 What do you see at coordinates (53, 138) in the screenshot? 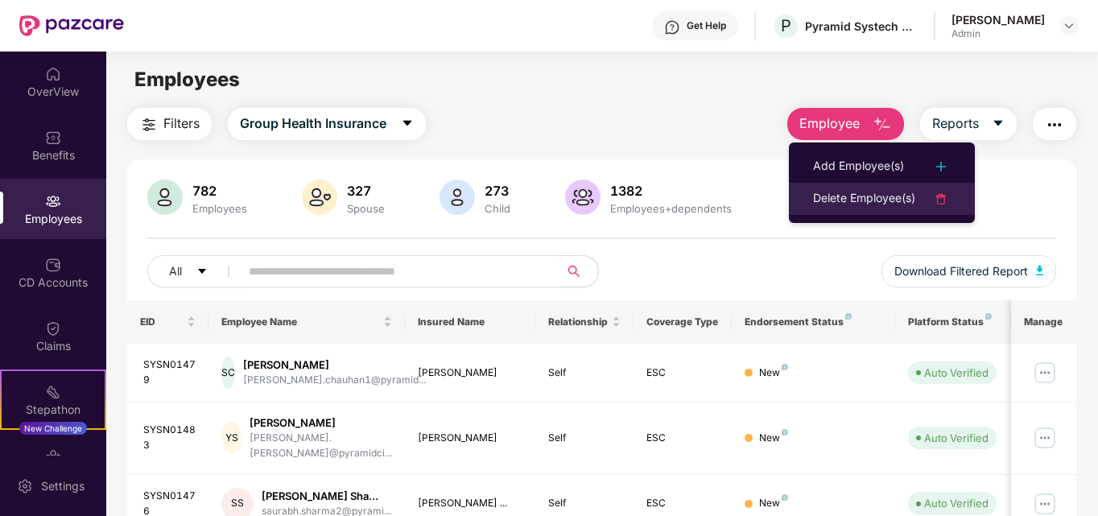
I see `img: svg+xml;base64,PHN2ZyBpZD0iQmVuZWZpdHMiIHhtbG5zPSJodHRwOi8vd3d3LnczLm9yZy8yMDAwL3N2ZyIgd2lkdGg9Ij...` at bounding box center [53, 138].